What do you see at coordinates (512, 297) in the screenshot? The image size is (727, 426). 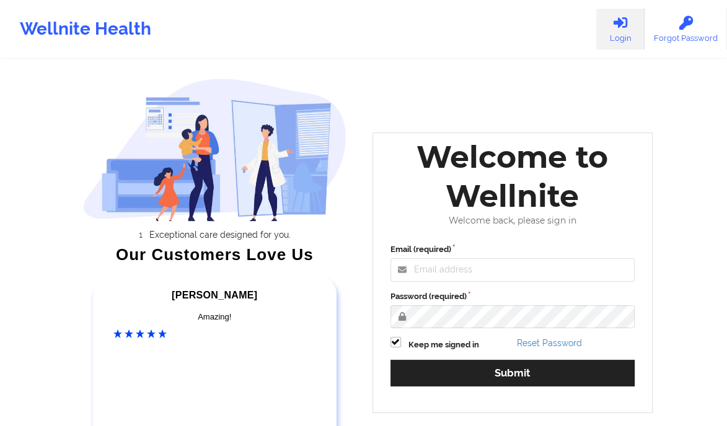 I see `label: Password (required)` at bounding box center [512, 297].